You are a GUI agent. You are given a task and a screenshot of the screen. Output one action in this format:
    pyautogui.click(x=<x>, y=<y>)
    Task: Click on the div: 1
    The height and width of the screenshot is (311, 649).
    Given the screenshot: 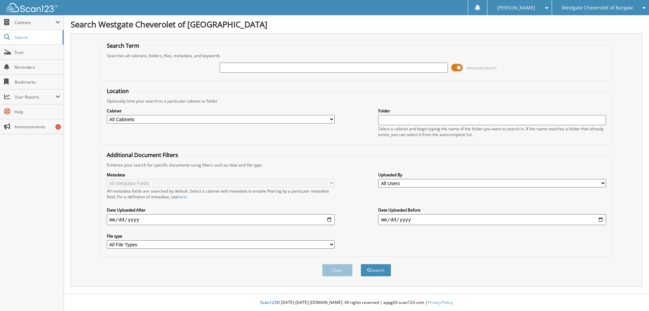 What is the action you would take?
    pyautogui.click(x=58, y=127)
    